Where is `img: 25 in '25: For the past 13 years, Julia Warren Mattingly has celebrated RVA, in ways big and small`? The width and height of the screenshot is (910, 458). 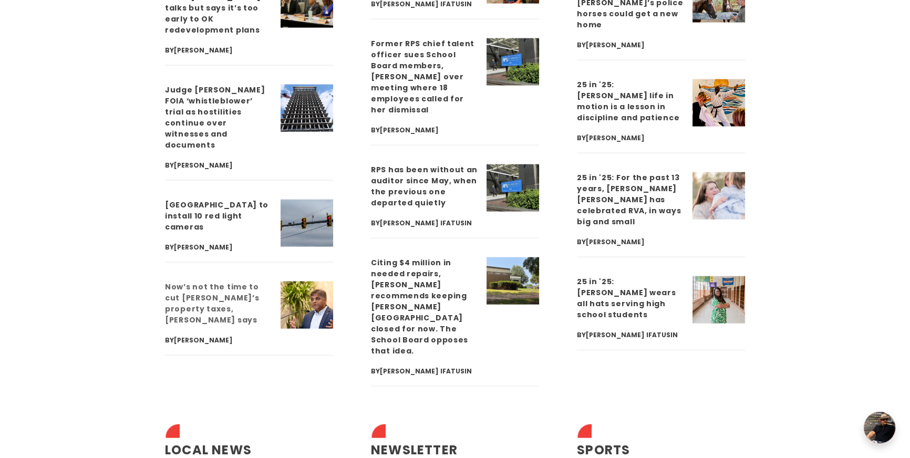 img: 25 in '25: For the past 13 years, Julia Warren Mattingly has celebrated RVA, in ways big and small is located at coordinates (719, 196).